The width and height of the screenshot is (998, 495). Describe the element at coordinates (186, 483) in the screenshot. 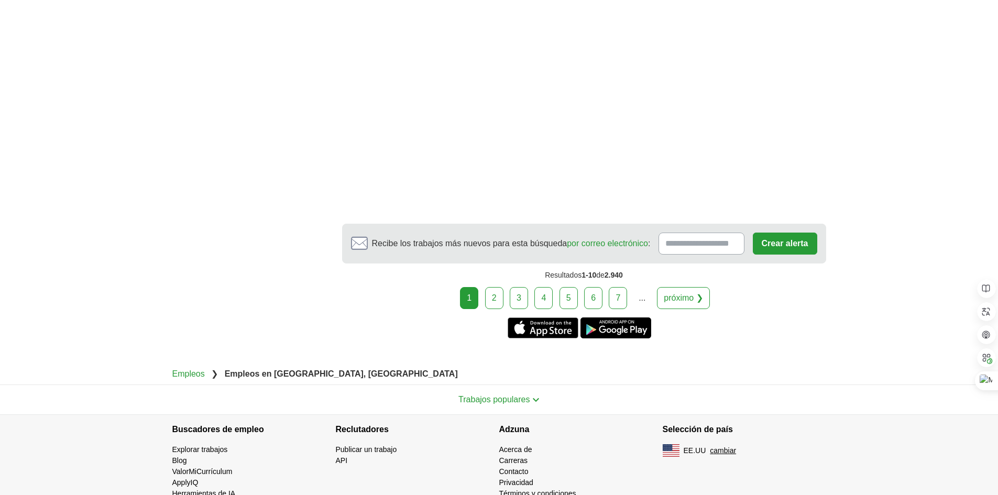

I see `font: ApplyIQ` at that location.